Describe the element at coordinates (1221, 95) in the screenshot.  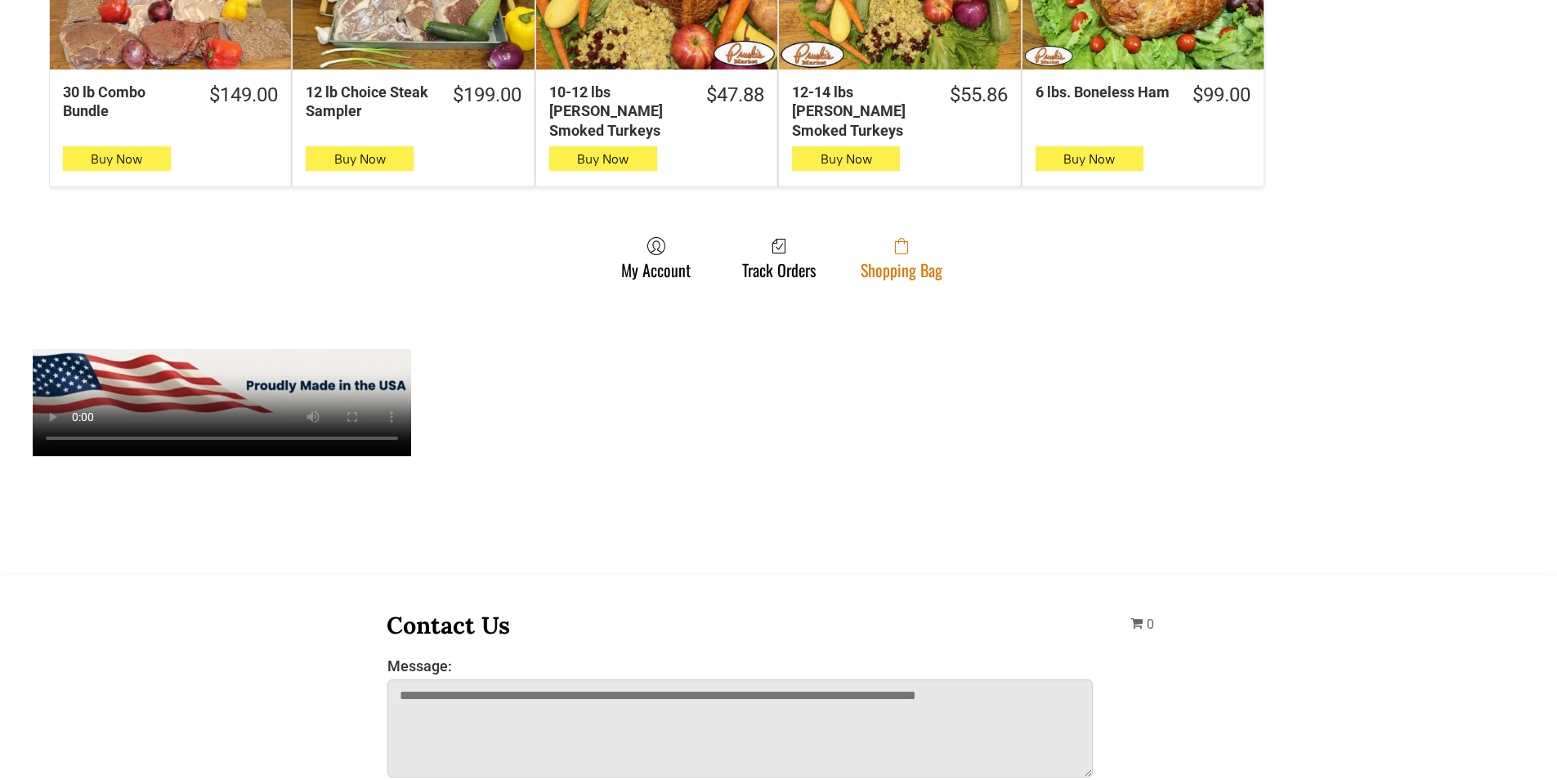
I see `div: $99.00` at that location.